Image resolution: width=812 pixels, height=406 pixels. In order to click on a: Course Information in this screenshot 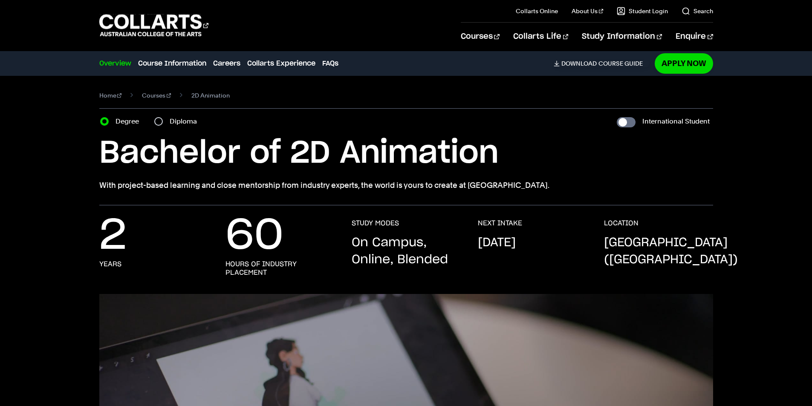, I will do `click(172, 64)`.